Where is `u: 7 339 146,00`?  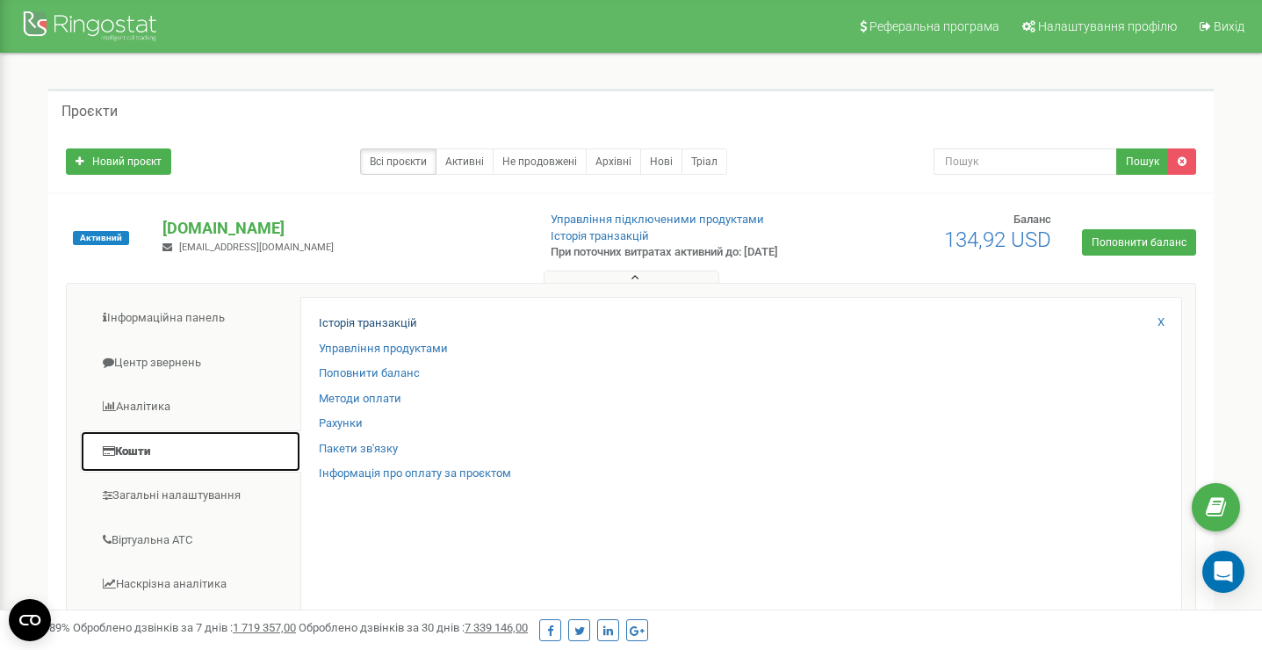 u: 7 339 146,00 is located at coordinates (496, 627).